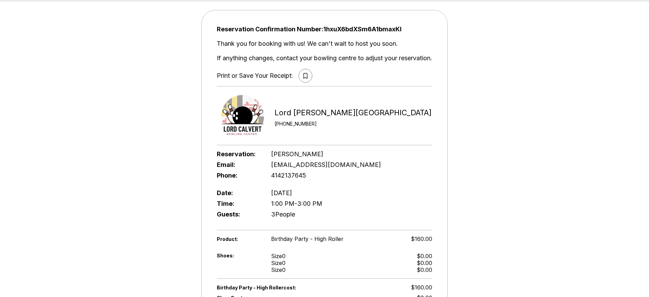  Describe the element at coordinates (283, 214) in the screenshot. I see `span: 3 People` at that location.